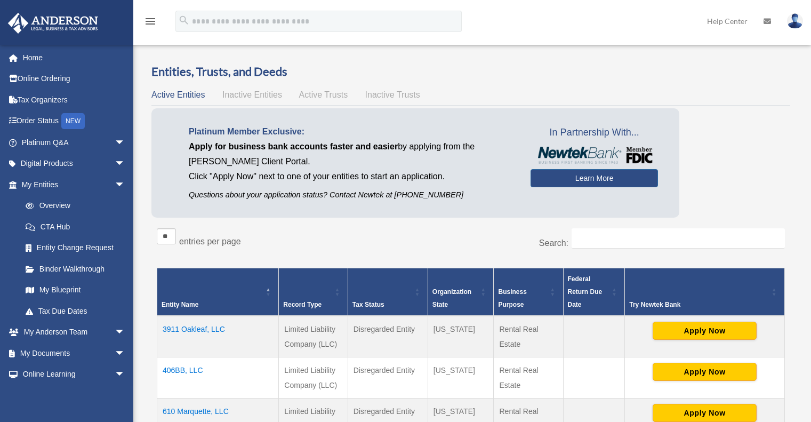 The height and width of the screenshot is (422, 811). Describe the element at coordinates (75, 248) in the screenshot. I see `a: Entity Change Request` at that location.